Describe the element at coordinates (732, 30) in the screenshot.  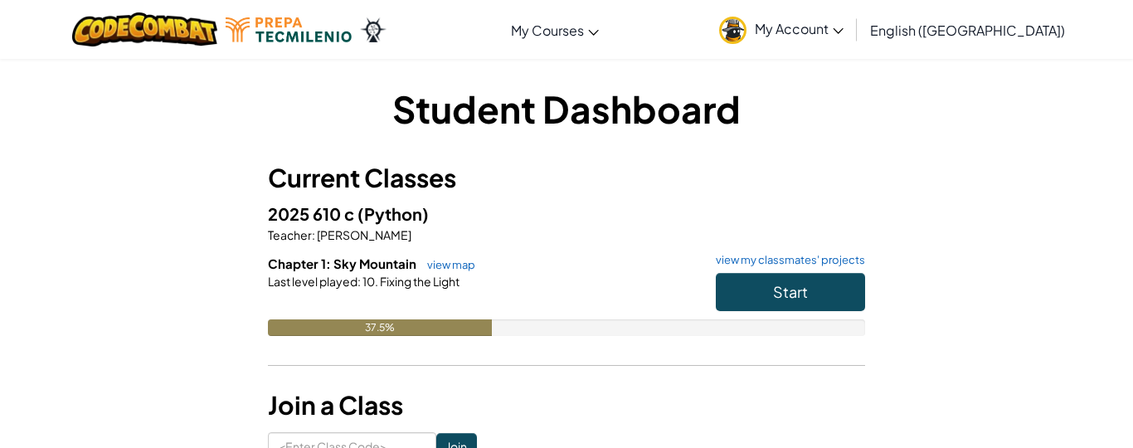
I see `img: avatar` at that location.